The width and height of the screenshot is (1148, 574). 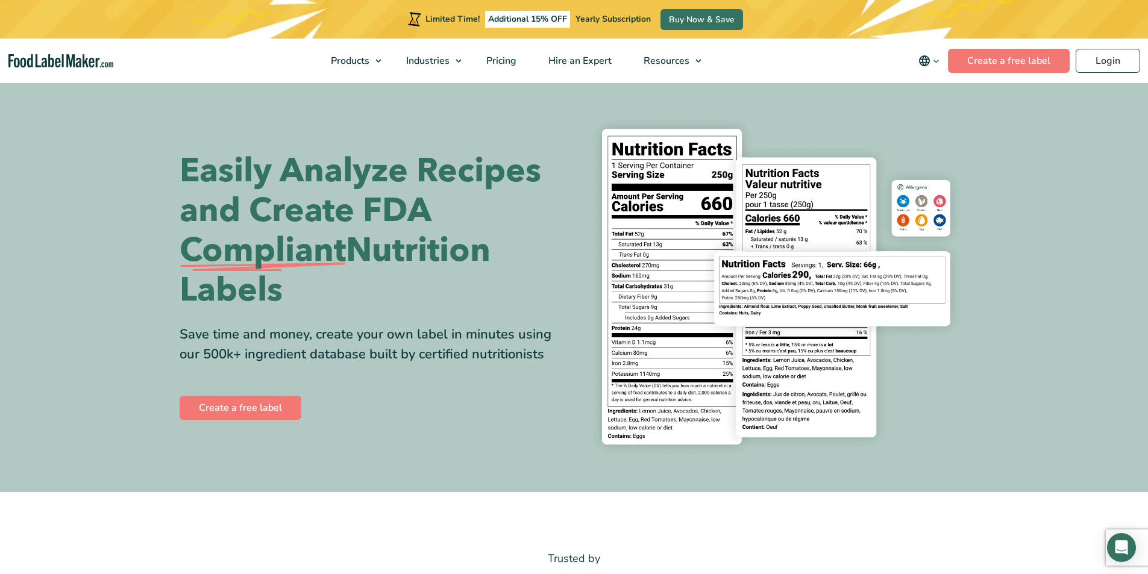 I want to click on a: Products, so click(x=351, y=61).